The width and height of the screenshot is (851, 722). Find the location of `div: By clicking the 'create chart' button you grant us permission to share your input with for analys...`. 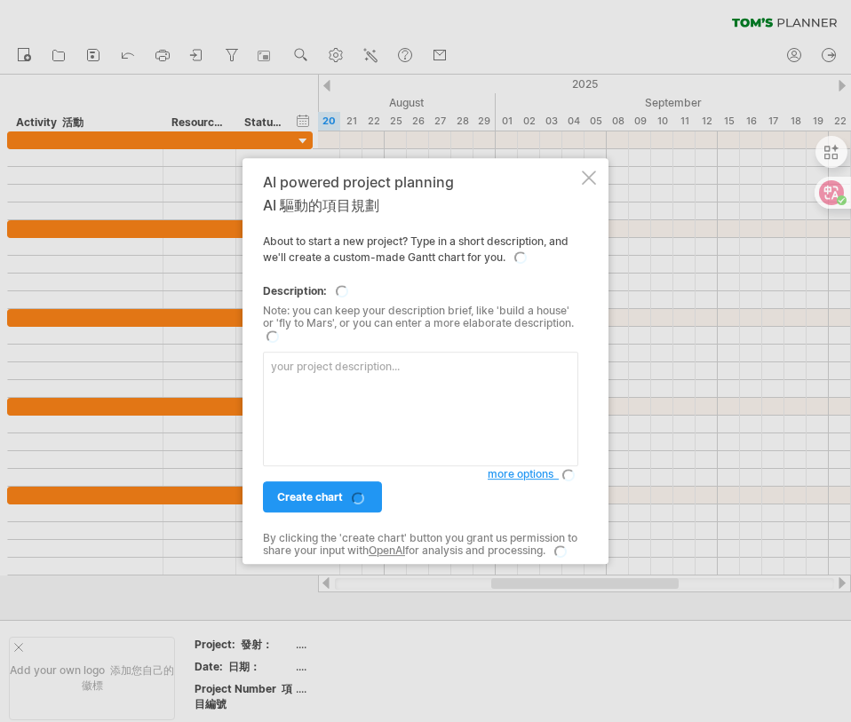

div: By clicking the 'create chart' button you grant us permission to share your input with for analys... is located at coordinates (420, 544).